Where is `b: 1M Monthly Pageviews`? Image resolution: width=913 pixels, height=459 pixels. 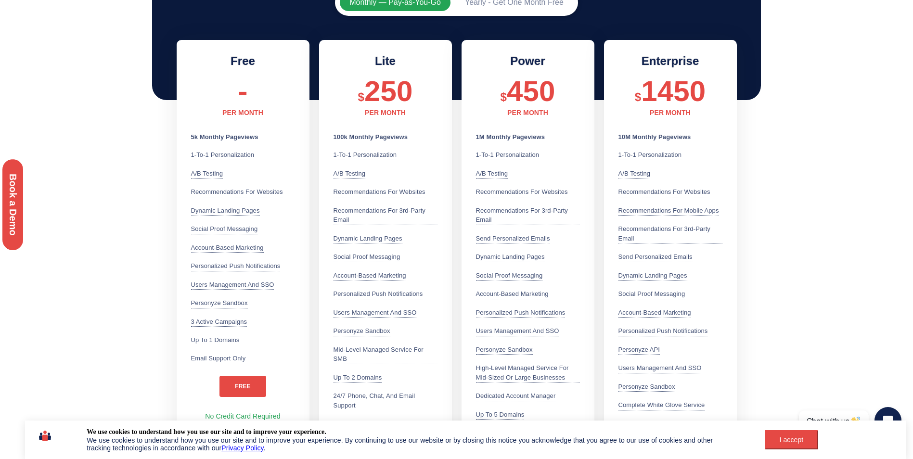 b: 1M Monthly Pageviews is located at coordinates (511, 137).